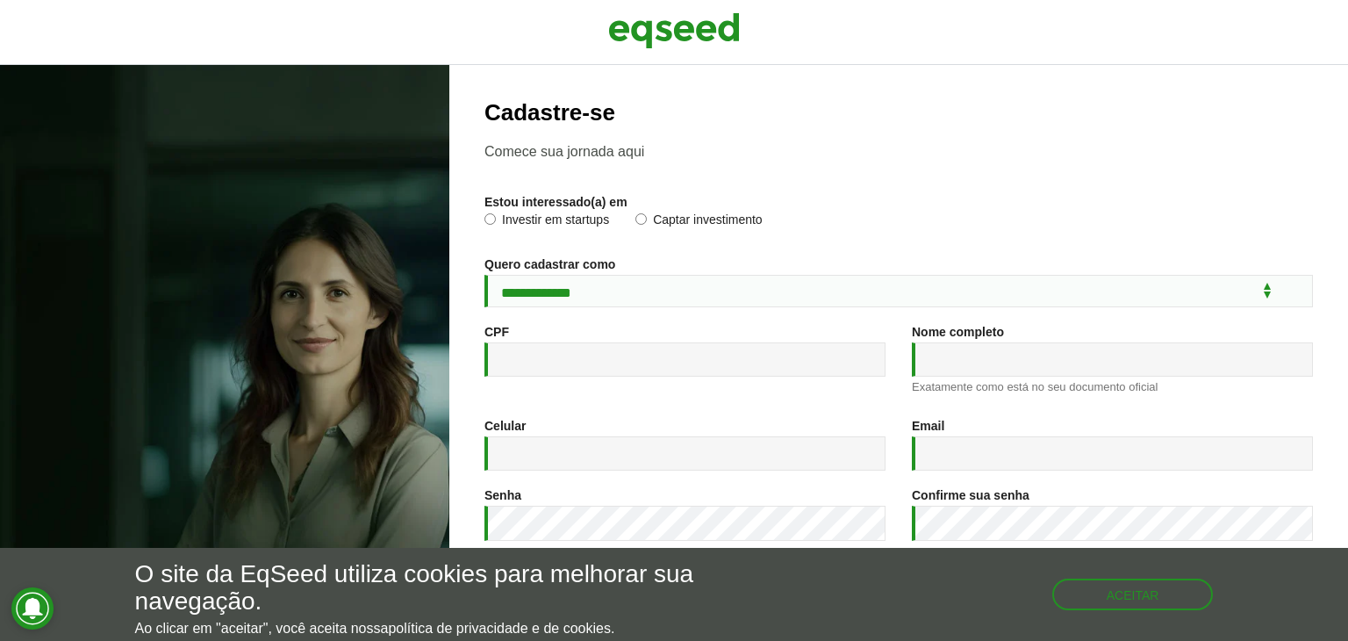  I want to click on label: Email, so click(928, 426).